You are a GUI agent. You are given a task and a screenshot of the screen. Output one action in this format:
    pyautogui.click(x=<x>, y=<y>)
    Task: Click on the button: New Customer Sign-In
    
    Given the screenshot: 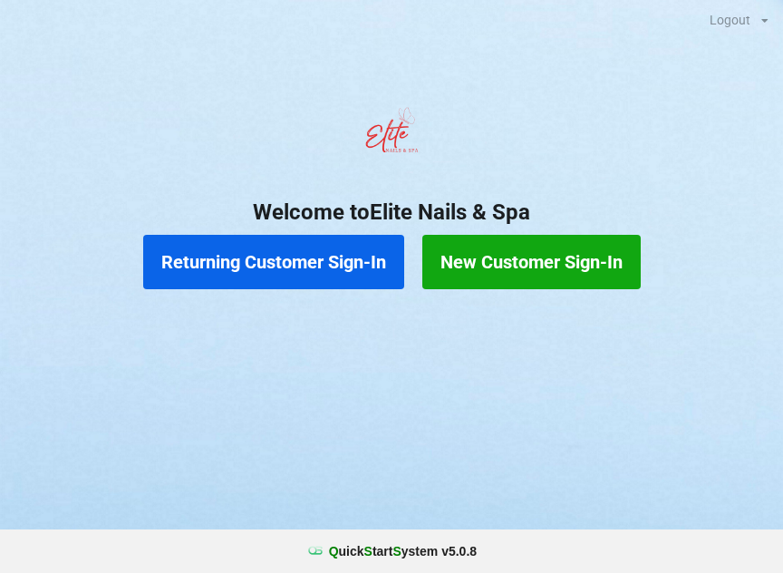 What is the action you would take?
    pyautogui.click(x=531, y=262)
    